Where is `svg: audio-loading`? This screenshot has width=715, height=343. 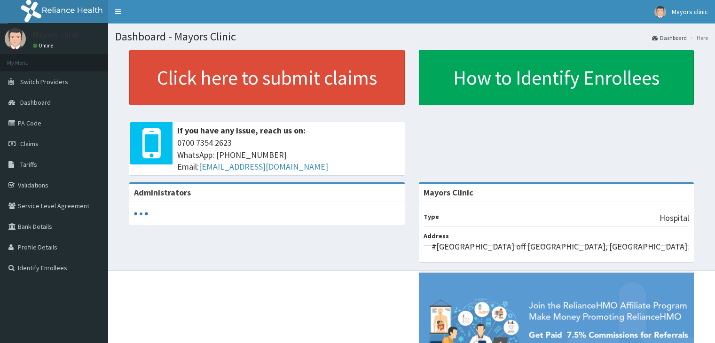 svg: audio-loading is located at coordinates (141, 214).